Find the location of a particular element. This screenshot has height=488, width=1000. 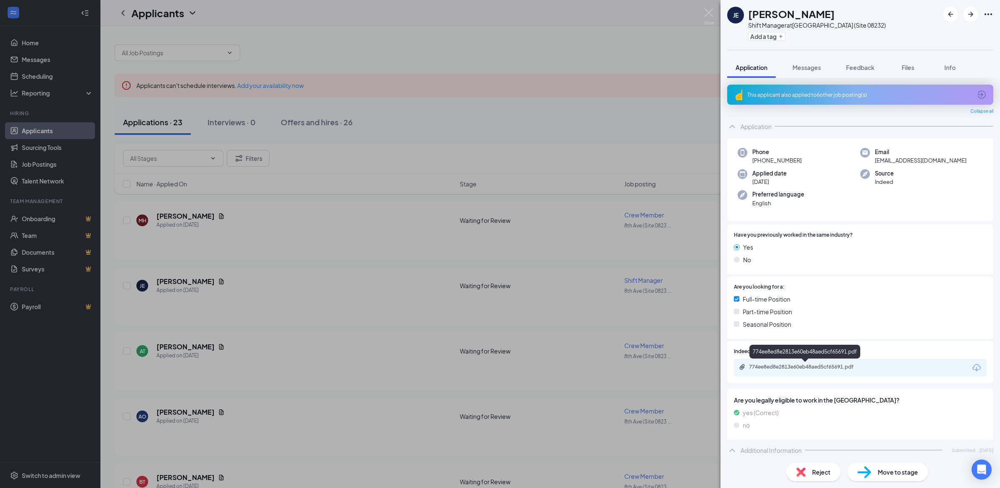

div: Open Intercom Messenger is located at coordinates (982, 469).